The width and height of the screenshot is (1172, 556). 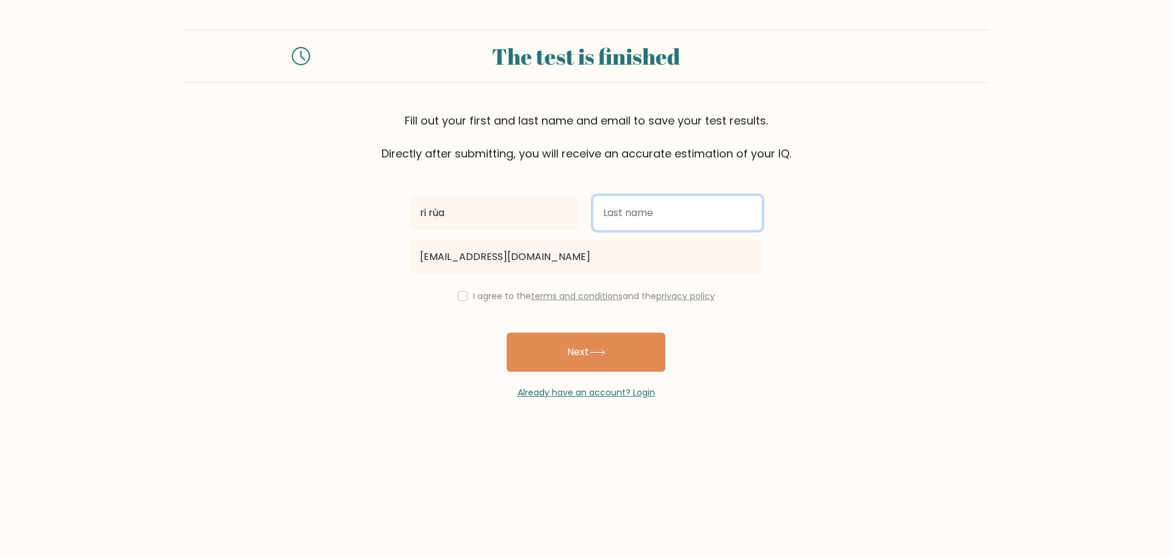 I want to click on label: I agree to the and the, so click(x=594, y=296).